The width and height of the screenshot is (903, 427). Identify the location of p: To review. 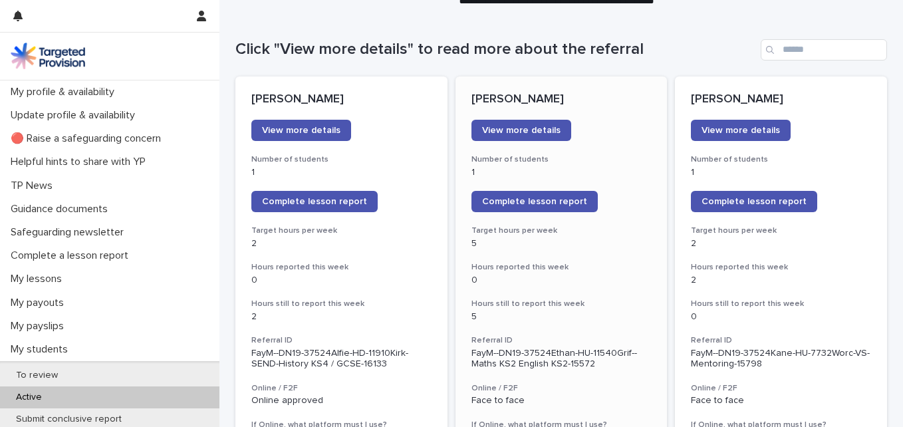
(37, 375).